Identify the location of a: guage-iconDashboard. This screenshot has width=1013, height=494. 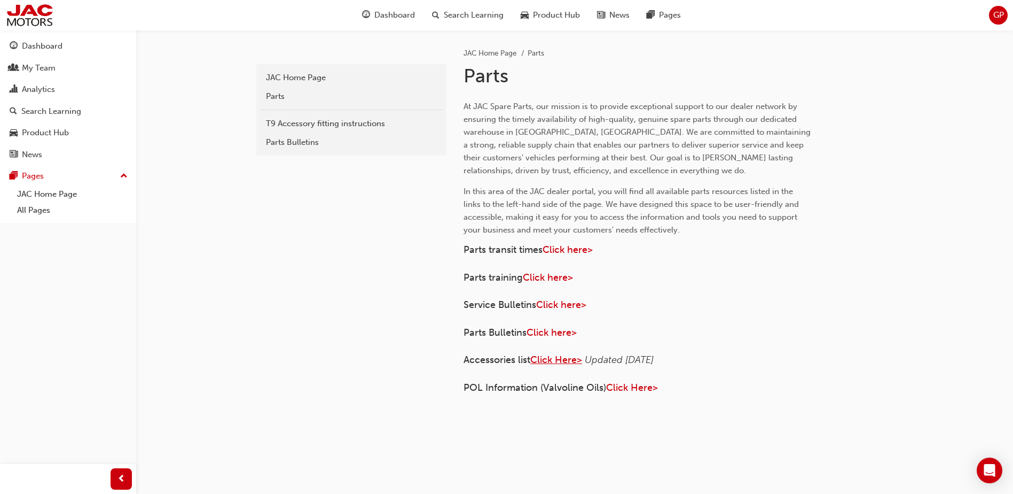
(388, 15).